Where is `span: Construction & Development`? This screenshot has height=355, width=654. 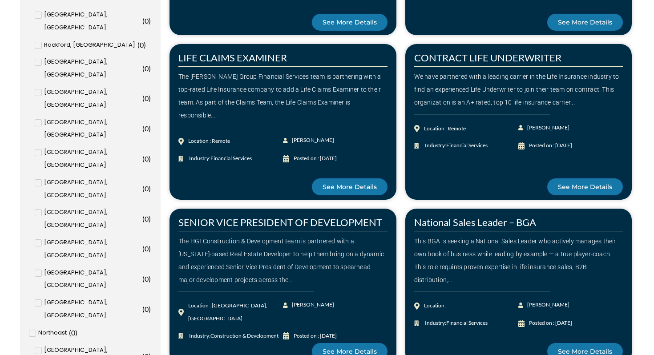 span: Construction & Development is located at coordinates (244, 336).